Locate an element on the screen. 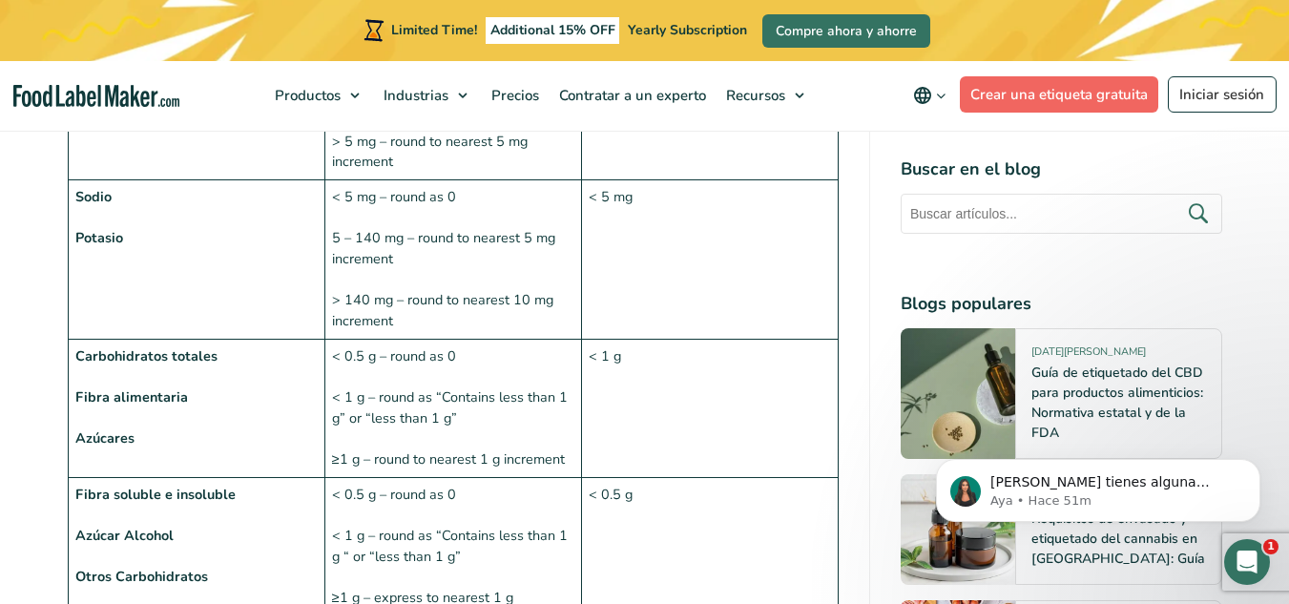 This screenshot has height=604, width=1289. span: Additional 15% OFF is located at coordinates (552, 31).